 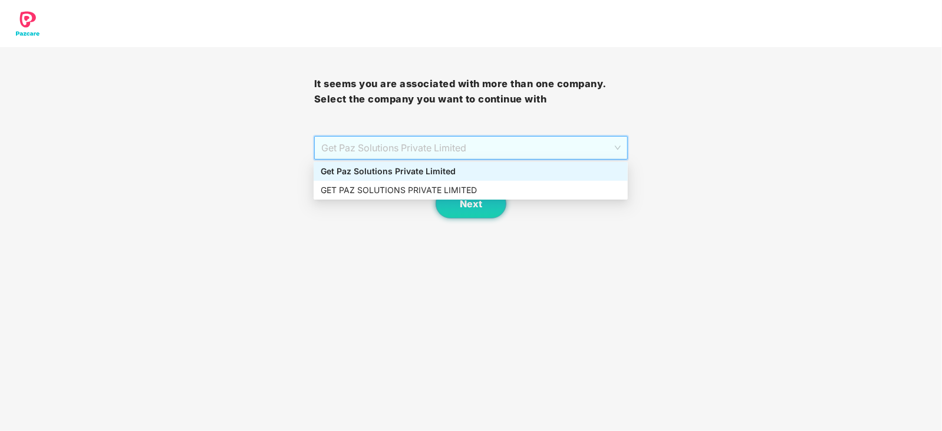 What do you see at coordinates (470, 190) in the screenshot?
I see `div: GET PAZ SOLUTIONS PRIVATE LIMITED` at bounding box center [470, 190].